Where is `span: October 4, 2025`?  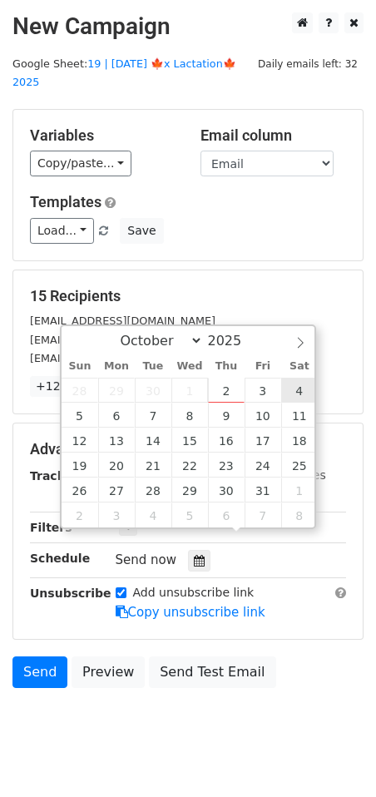
span: October 4, 2025 is located at coordinates (300, 390).